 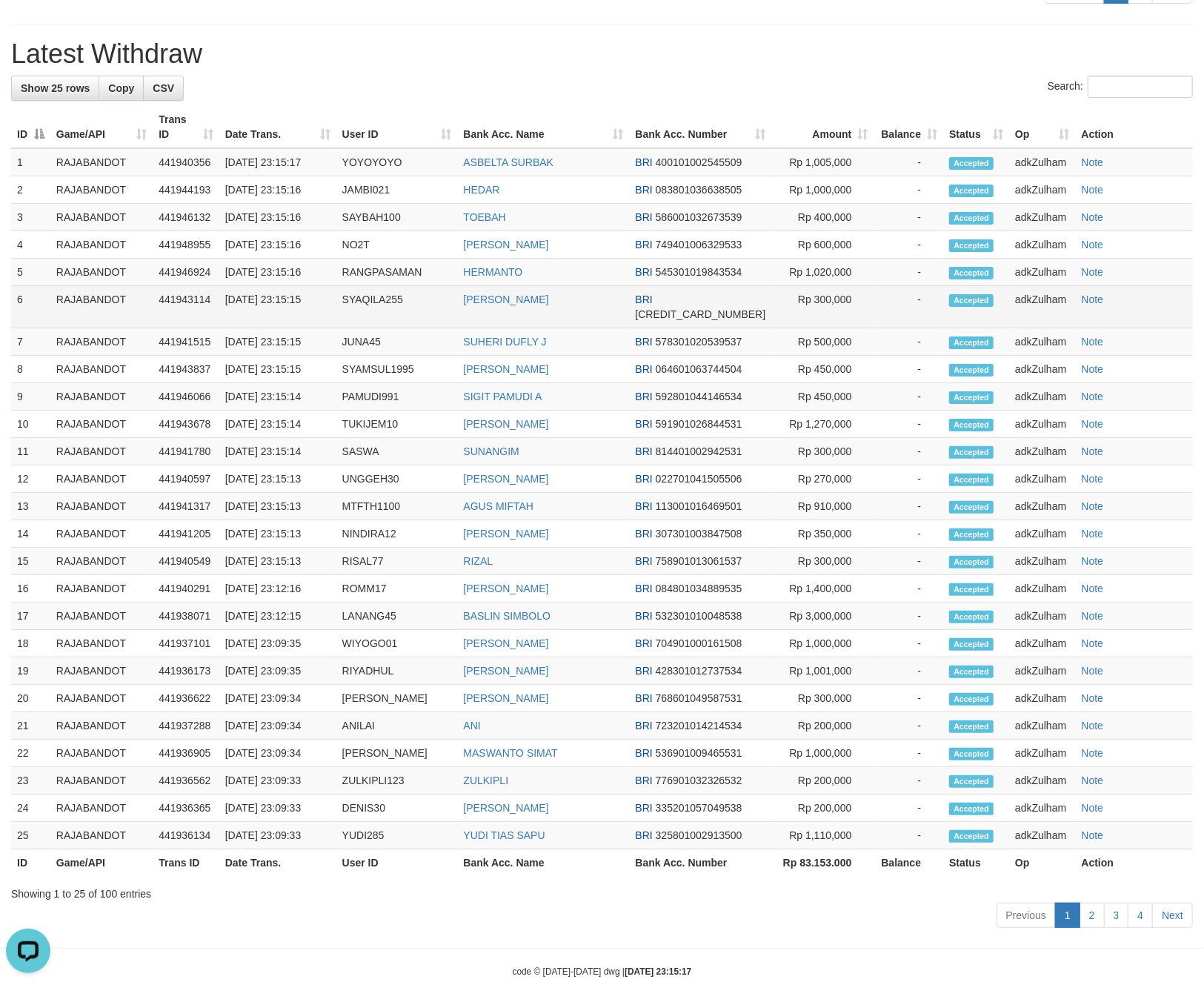 I want to click on a: SIGIT PAMUDI A, so click(x=502, y=396).